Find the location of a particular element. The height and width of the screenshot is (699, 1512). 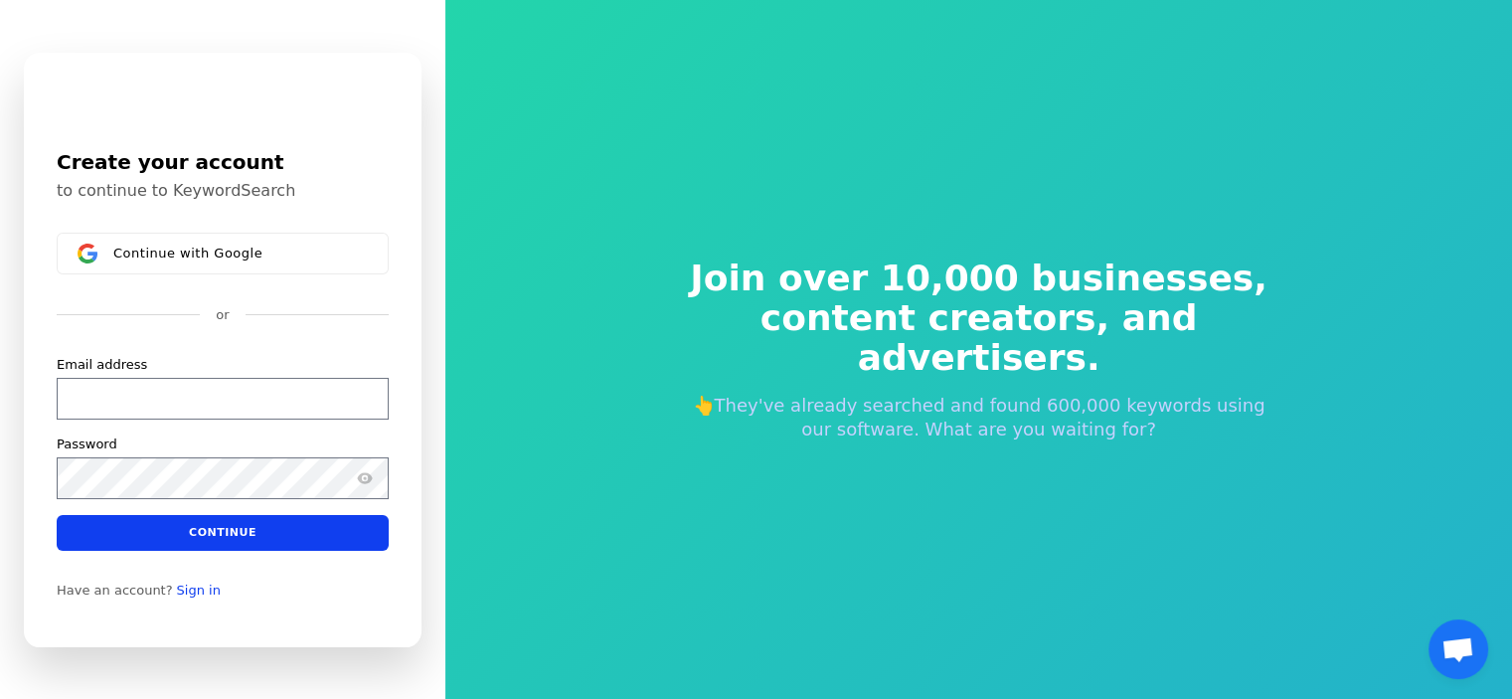

p: to continue to KeywordSearch is located at coordinates (223, 191).